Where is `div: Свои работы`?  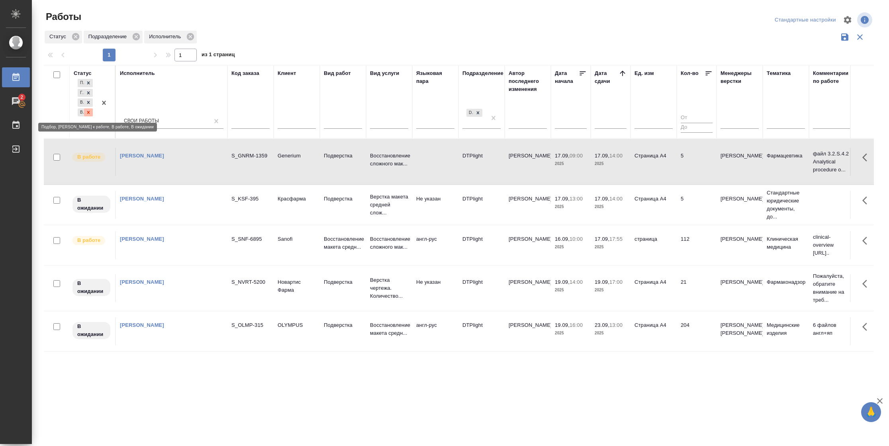
div: Свои работы is located at coordinates (141, 121).